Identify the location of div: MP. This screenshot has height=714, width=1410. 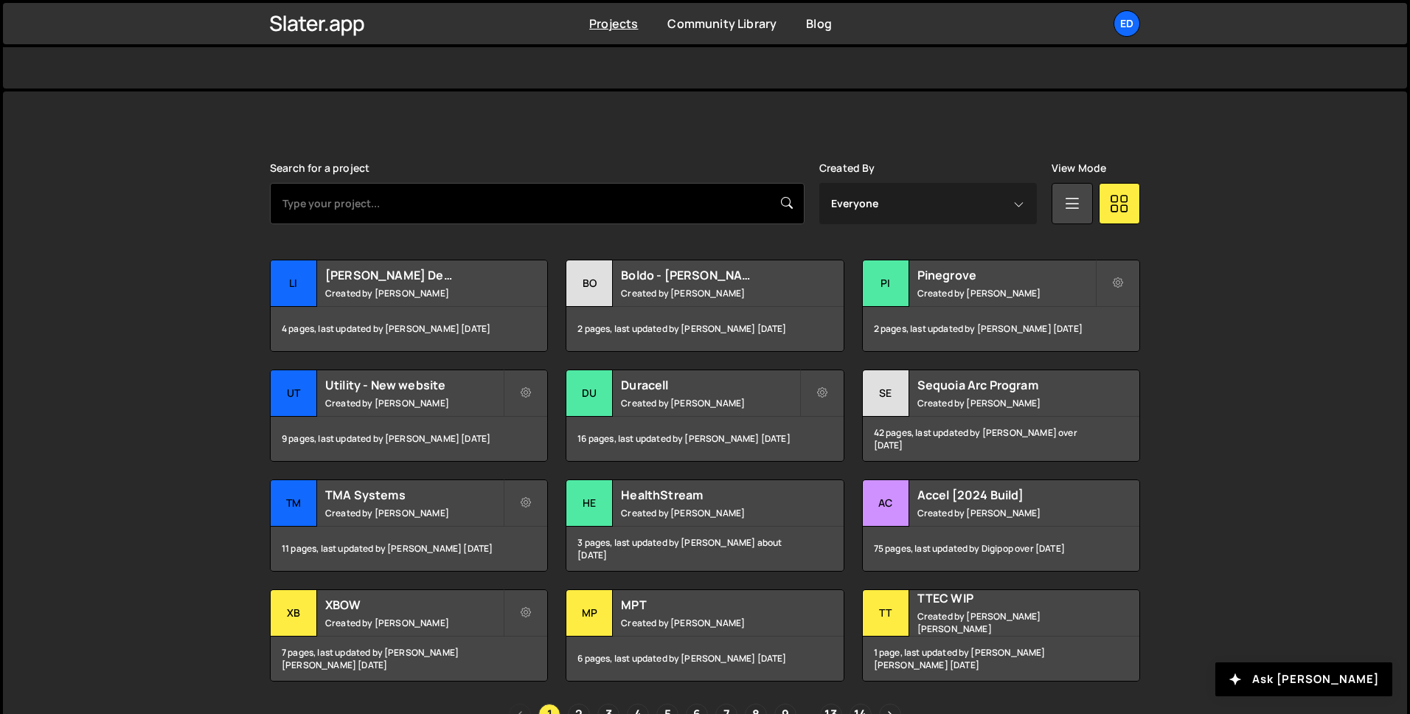
(589, 613).